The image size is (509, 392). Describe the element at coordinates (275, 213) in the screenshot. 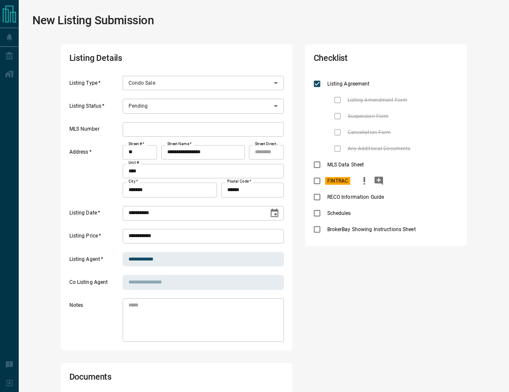

I see `button: Choose date, selected date is Oct 14, 2025` at that location.